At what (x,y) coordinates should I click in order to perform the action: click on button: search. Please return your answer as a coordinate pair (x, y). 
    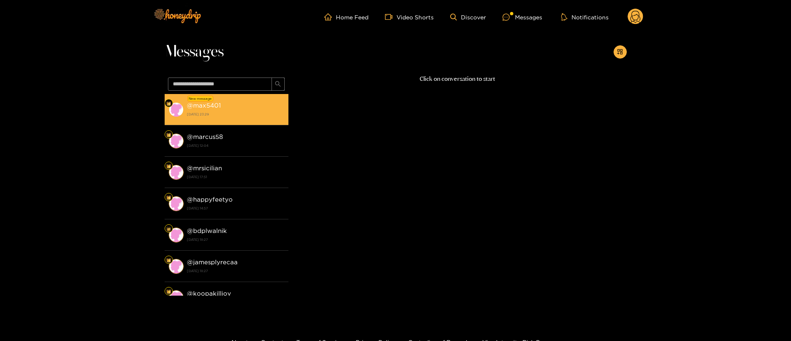
    Looking at the image, I should click on (278, 84).